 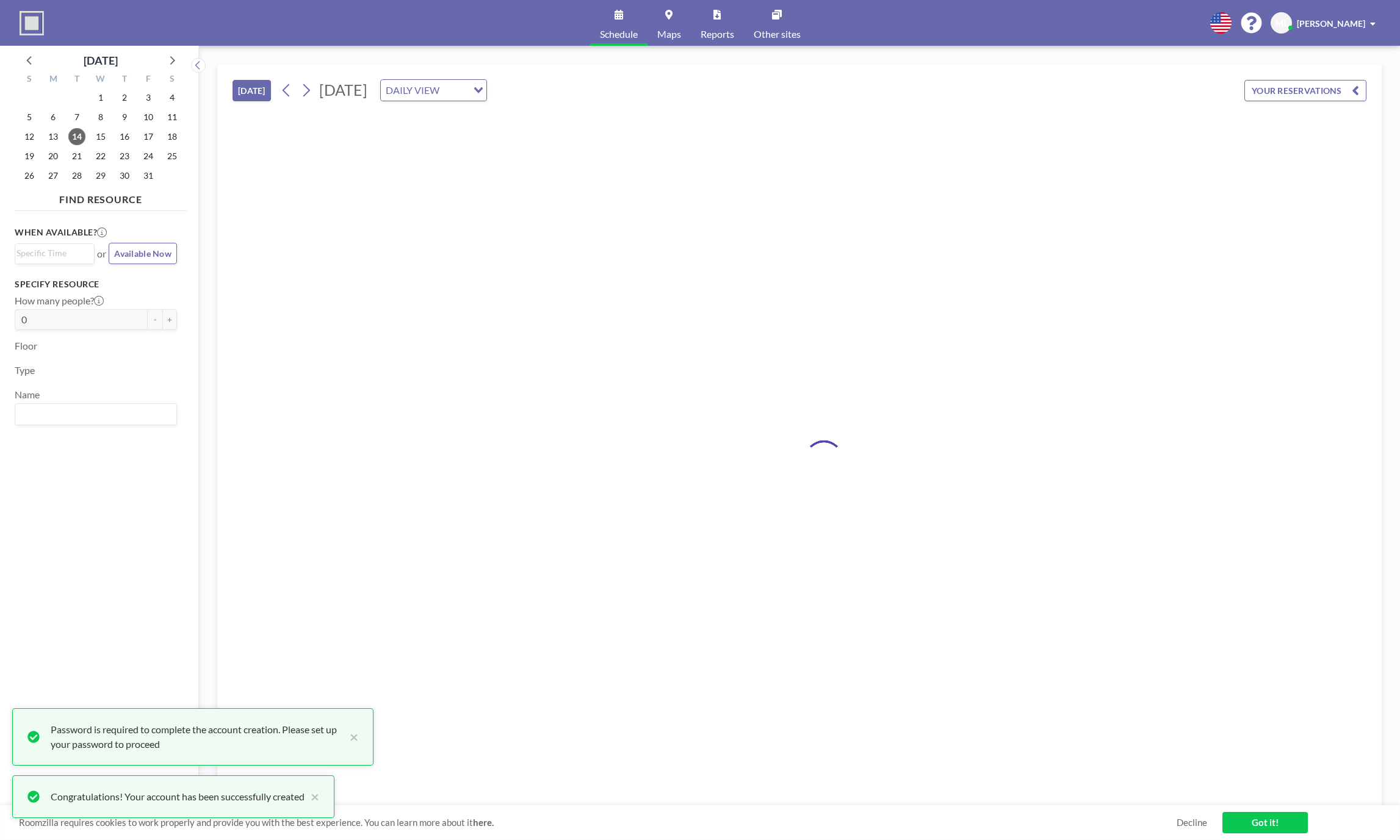 I want to click on span: Available Now, so click(x=142, y=253).